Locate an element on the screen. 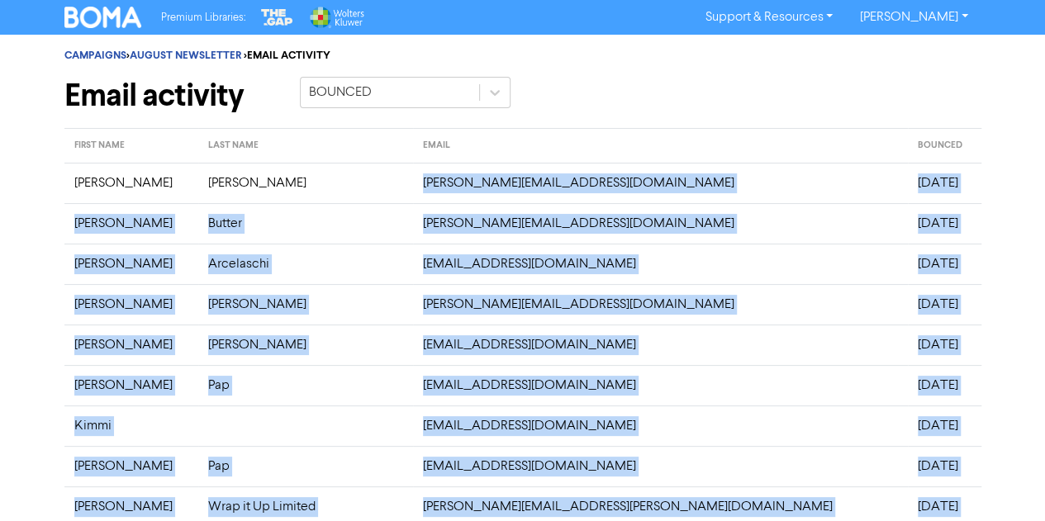  span: Premium Libraries: is located at coordinates (203, 17).